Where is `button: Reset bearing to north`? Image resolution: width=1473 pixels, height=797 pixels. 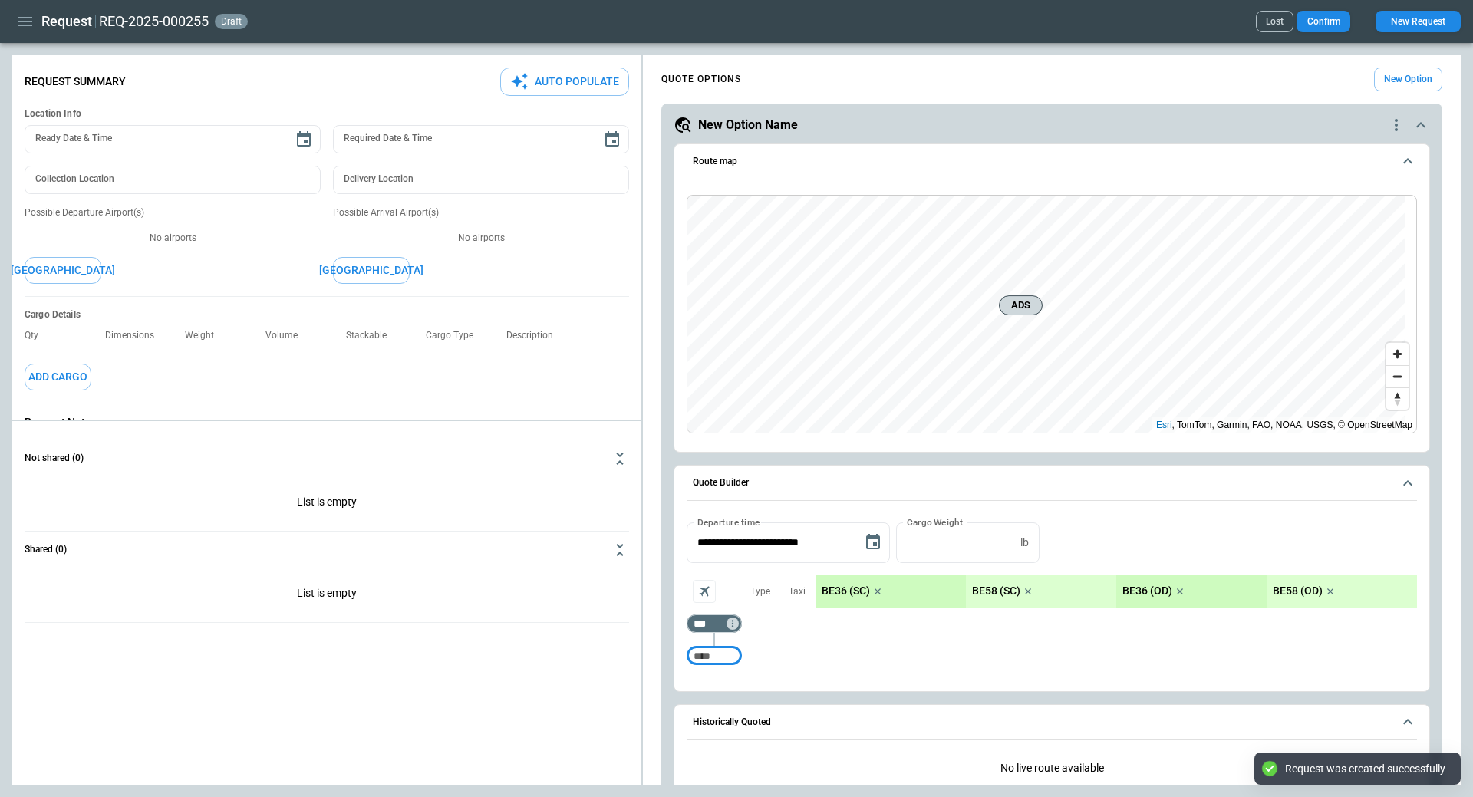
button: Reset bearing to north is located at coordinates (1397, 398).